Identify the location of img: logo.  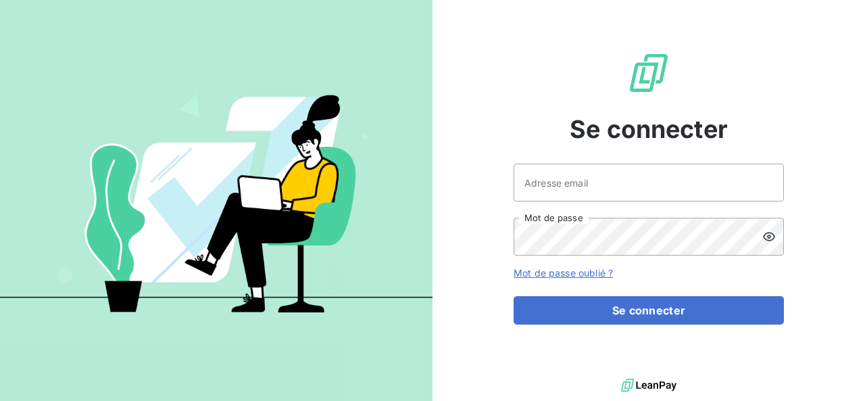
(648, 385).